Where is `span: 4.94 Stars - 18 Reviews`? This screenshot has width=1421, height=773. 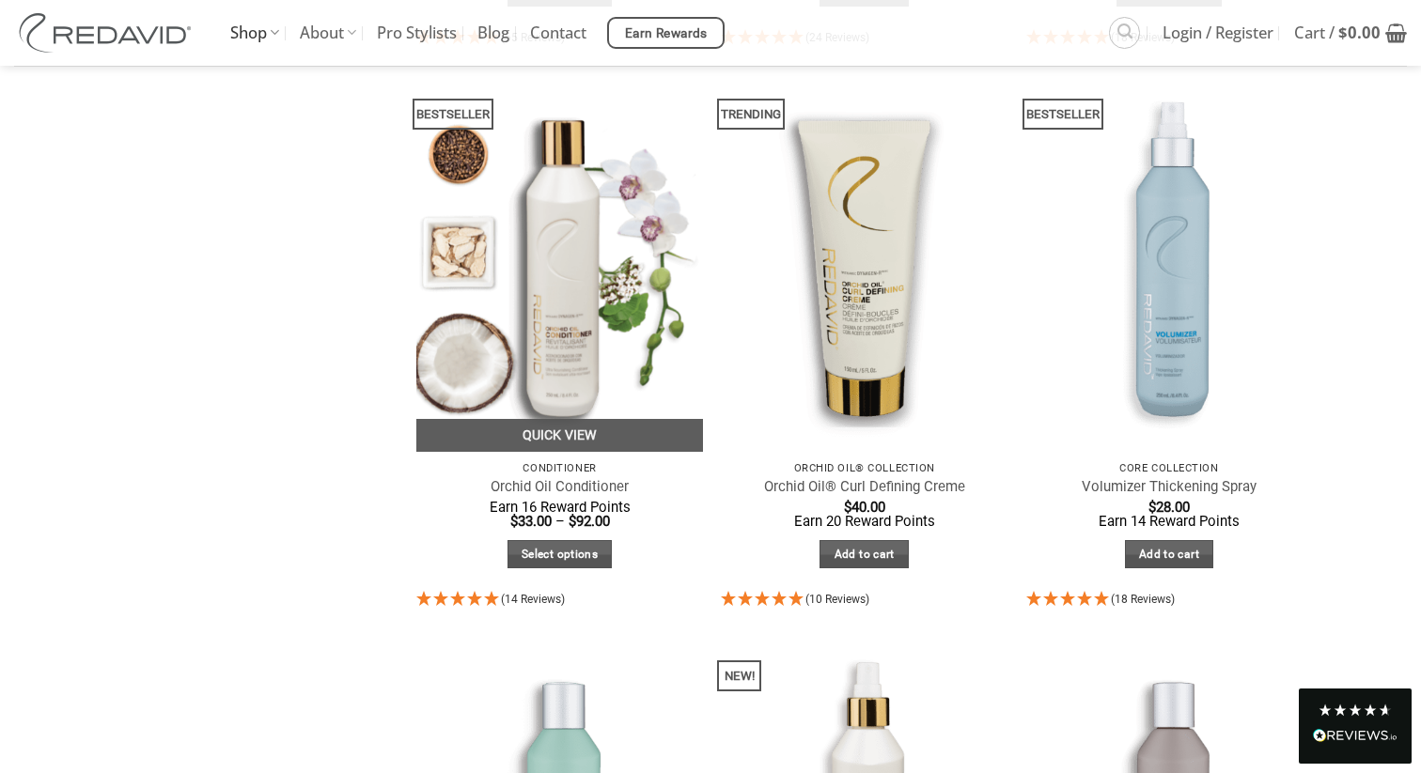 span: 4.94 Stars - 18 Reviews is located at coordinates (1142, 599).